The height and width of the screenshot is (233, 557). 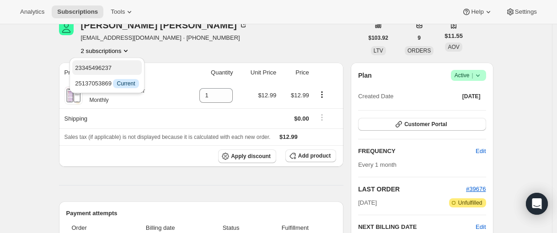 I want to click on button: Help, so click(x=477, y=12).